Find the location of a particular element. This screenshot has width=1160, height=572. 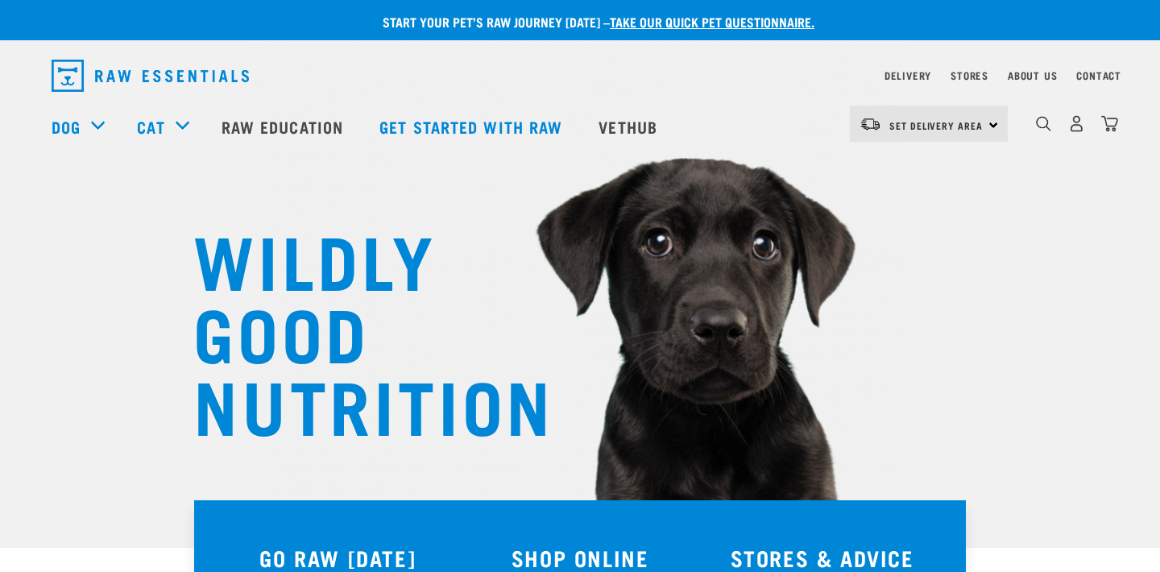

a: Raw Education is located at coordinates (284, 126).